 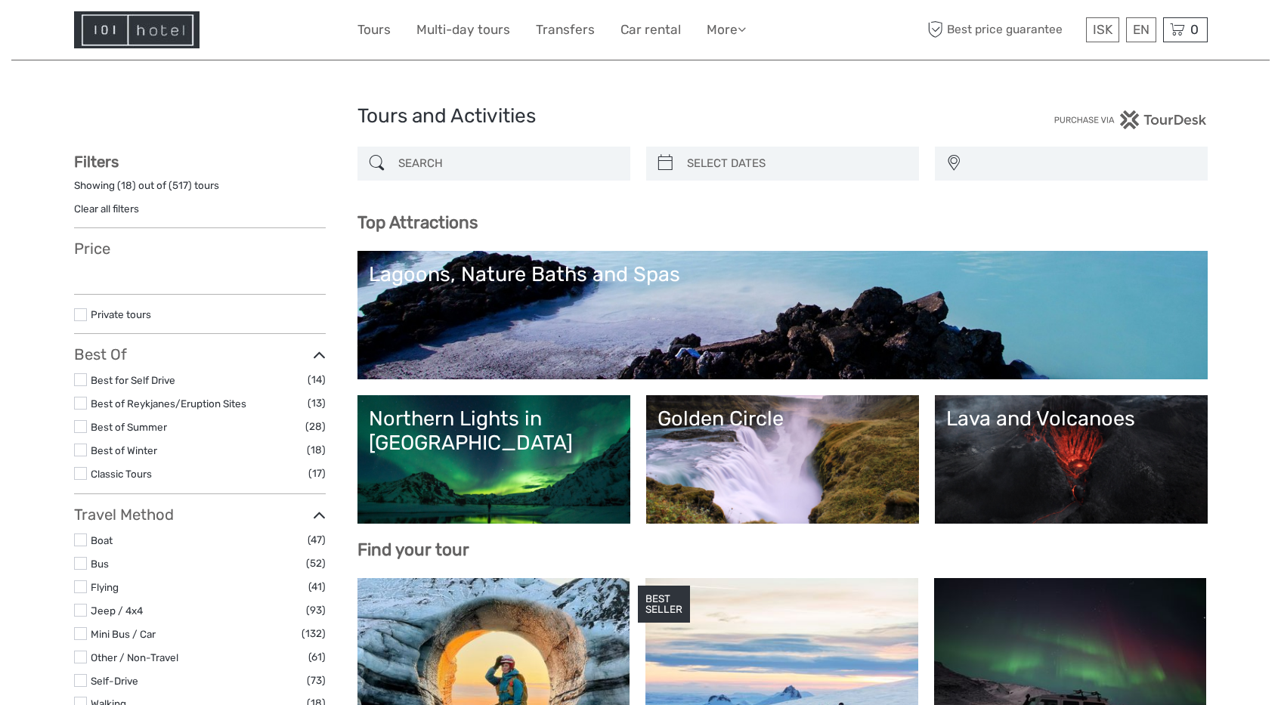 What do you see at coordinates (317, 473) in the screenshot?
I see `span: (17)` at bounding box center [317, 473].